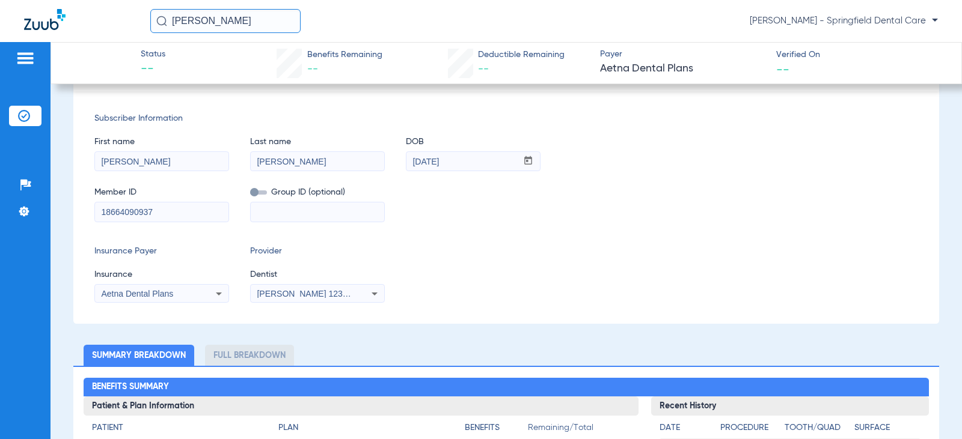 This screenshot has height=439, width=962. I want to click on input: Search for patients, so click(225, 21).